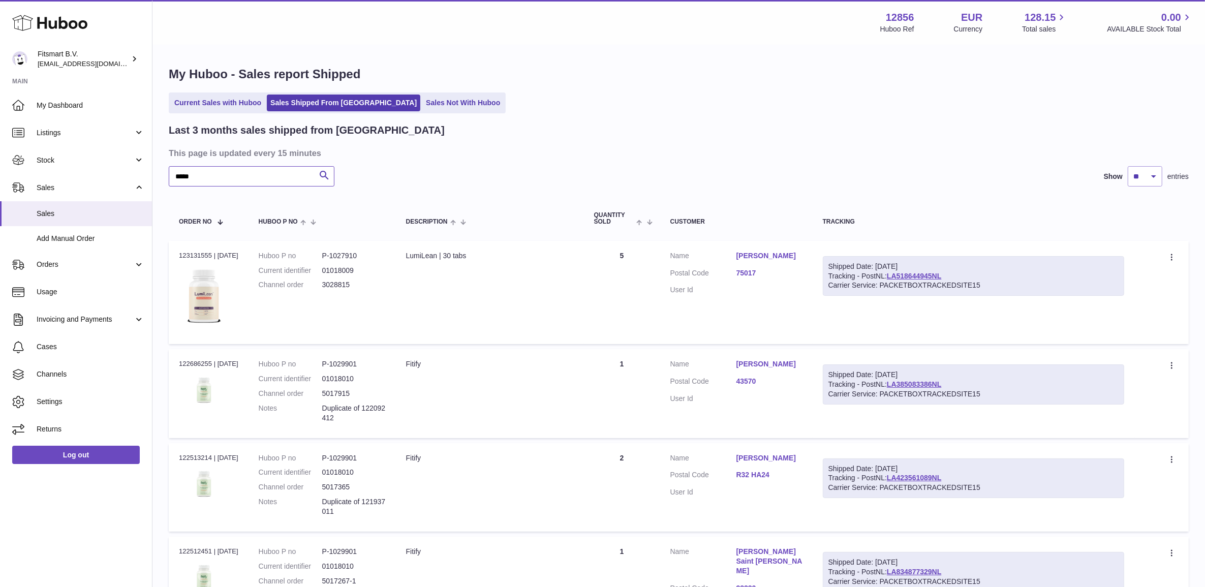 Image resolution: width=1205 pixels, height=587 pixels. I want to click on strong: 12856, so click(900, 17).